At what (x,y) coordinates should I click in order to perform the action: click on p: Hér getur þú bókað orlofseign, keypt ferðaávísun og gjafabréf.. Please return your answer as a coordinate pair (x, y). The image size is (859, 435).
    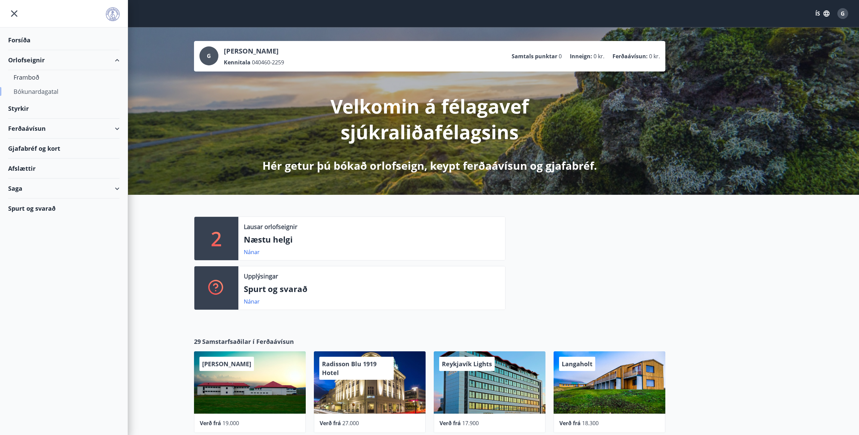
    Looking at the image, I should click on (430, 166).